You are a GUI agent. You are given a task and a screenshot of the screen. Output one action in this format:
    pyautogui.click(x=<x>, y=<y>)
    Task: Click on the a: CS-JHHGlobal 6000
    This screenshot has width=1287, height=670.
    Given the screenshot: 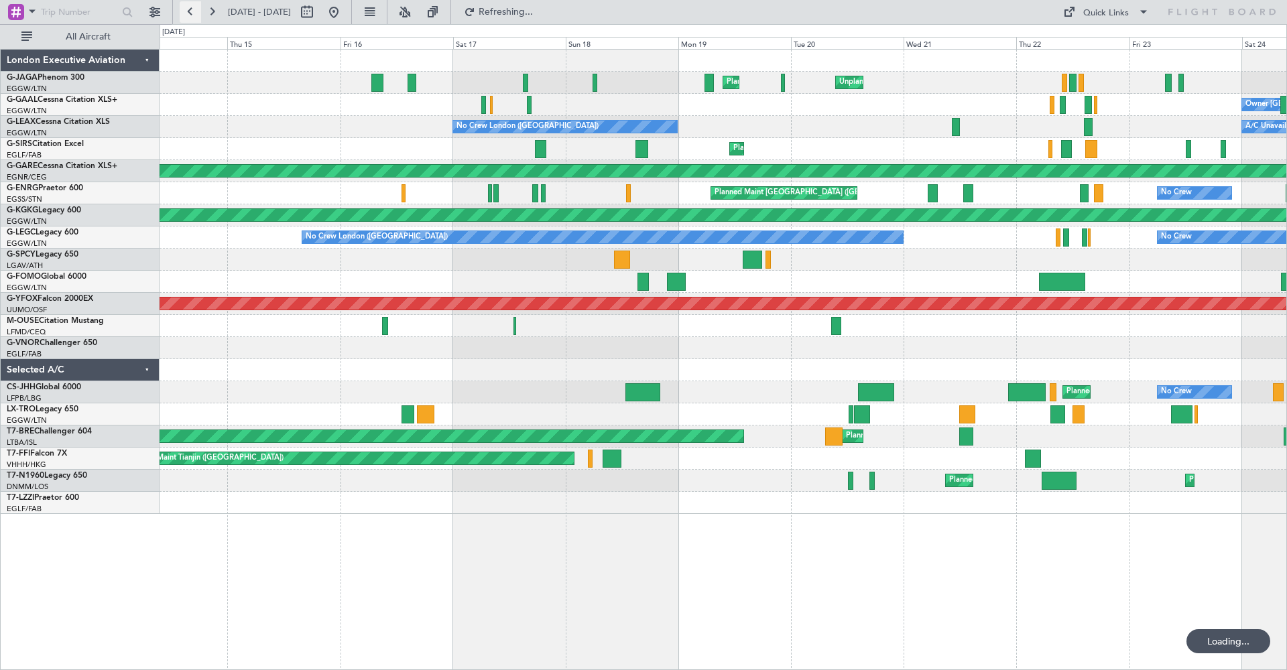 What is the action you would take?
    pyautogui.click(x=44, y=387)
    